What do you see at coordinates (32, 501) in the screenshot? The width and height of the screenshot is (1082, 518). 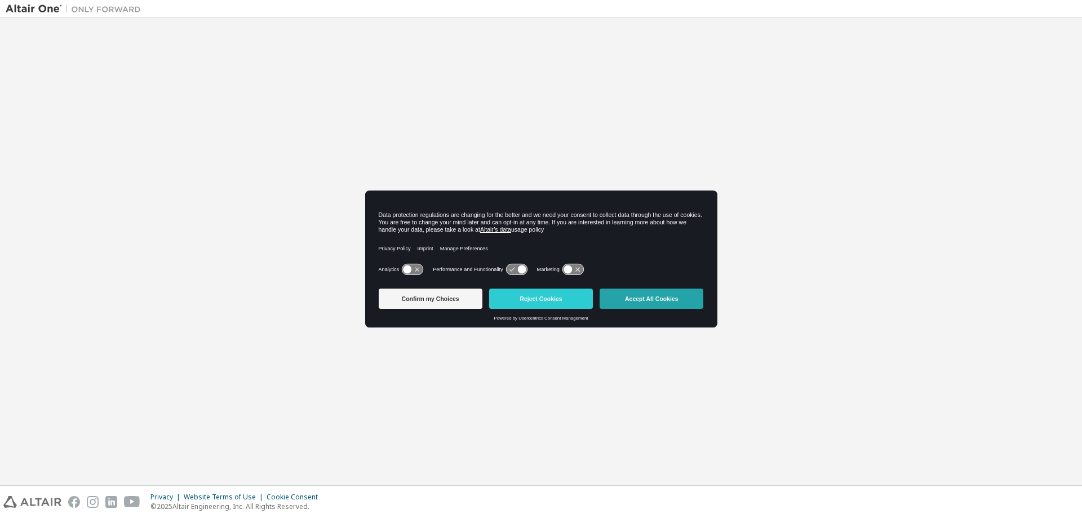 I see `img: altair_logo.svg` at bounding box center [32, 501].